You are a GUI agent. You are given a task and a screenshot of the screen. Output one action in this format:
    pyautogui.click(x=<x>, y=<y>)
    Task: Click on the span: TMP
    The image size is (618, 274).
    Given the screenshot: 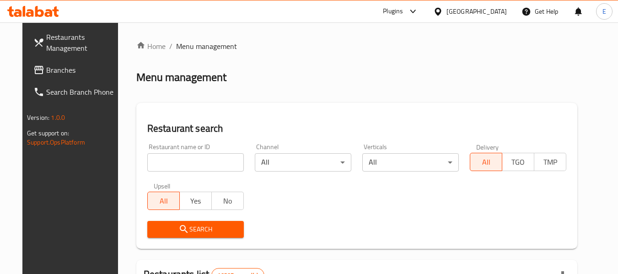 What is the action you would take?
    pyautogui.click(x=550, y=162)
    